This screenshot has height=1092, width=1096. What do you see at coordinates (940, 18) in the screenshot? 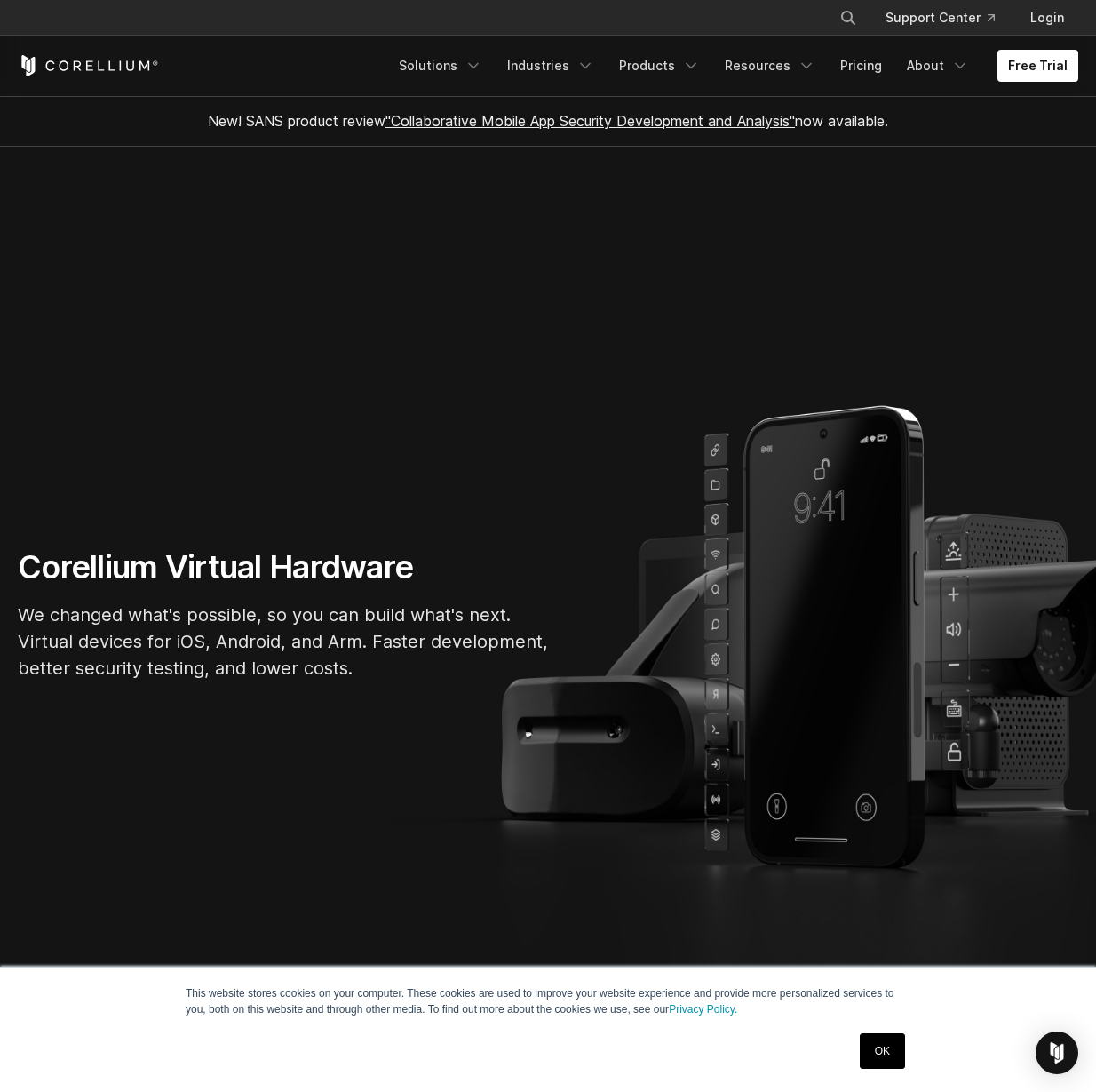
I see `a: Support Center` at bounding box center [940, 18].